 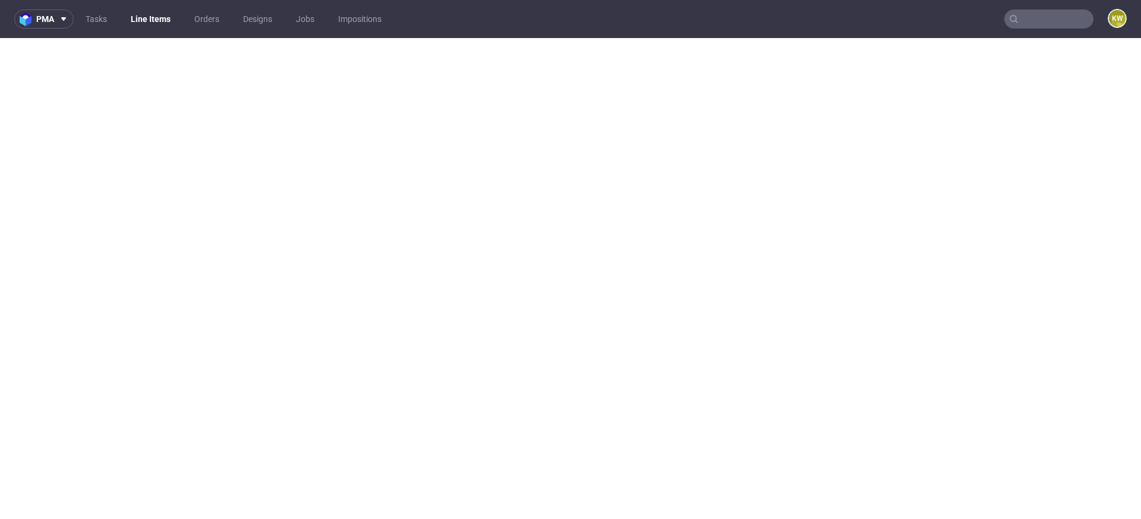 What do you see at coordinates (305, 19) in the screenshot?
I see `a: Jobs` at bounding box center [305, 19].